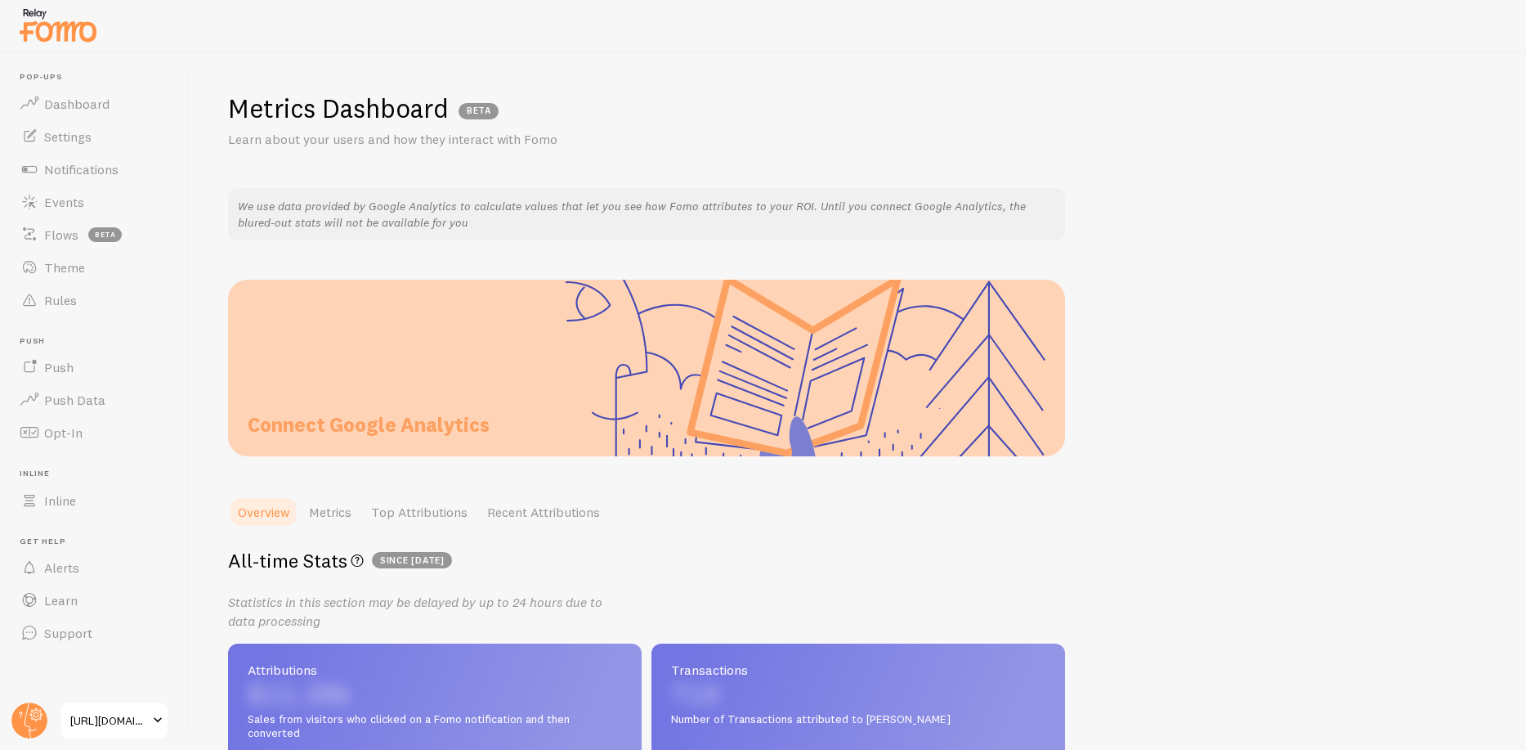 The width and height of the screenshot is (1526, 750). Describe the element at coordinates (60, 600) in the screenshot. I see `span: Learn` at that location.